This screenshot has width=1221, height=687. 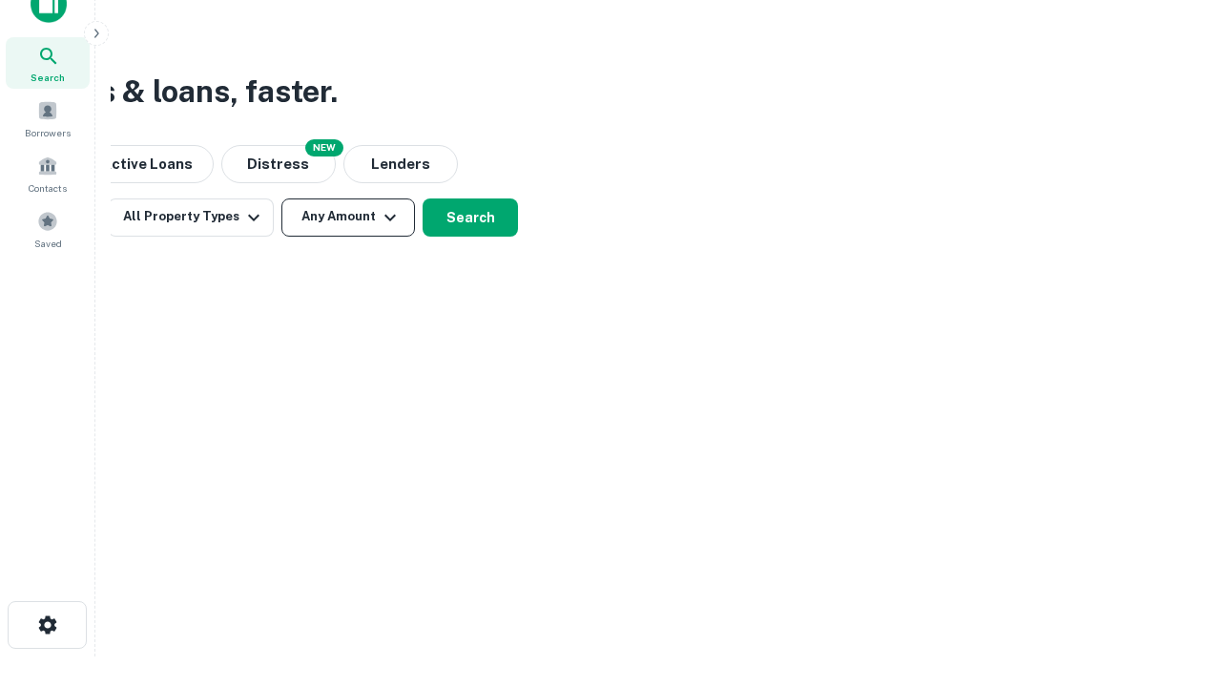 What do you see at coordinates (48, 77) in the screenshot?
I see `span: Search` at bounding box center [48, 77].